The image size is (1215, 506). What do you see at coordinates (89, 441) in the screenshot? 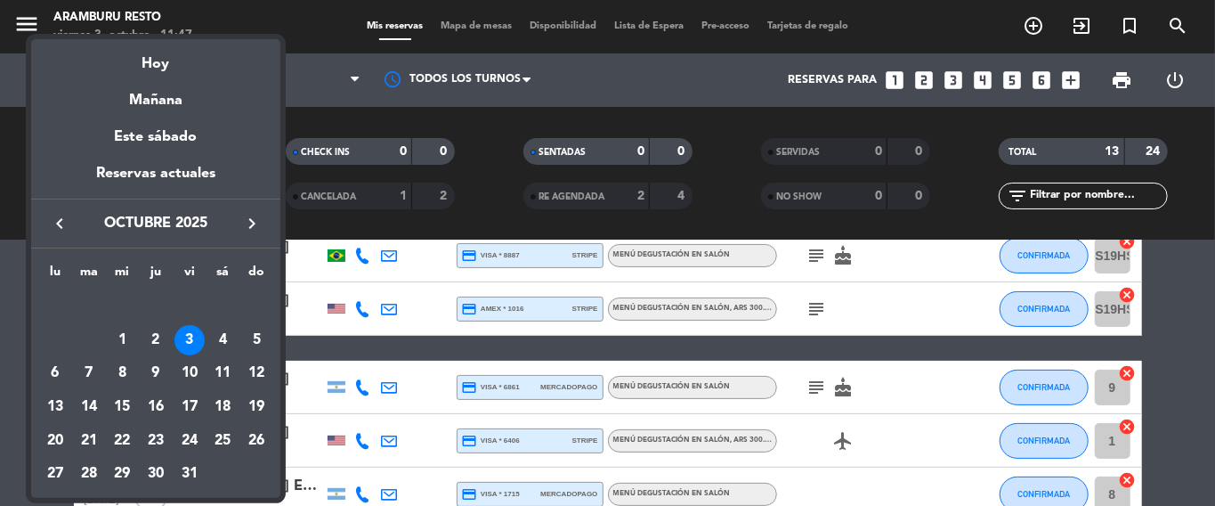
I see `div: 21` at bounding box center [89, 441].